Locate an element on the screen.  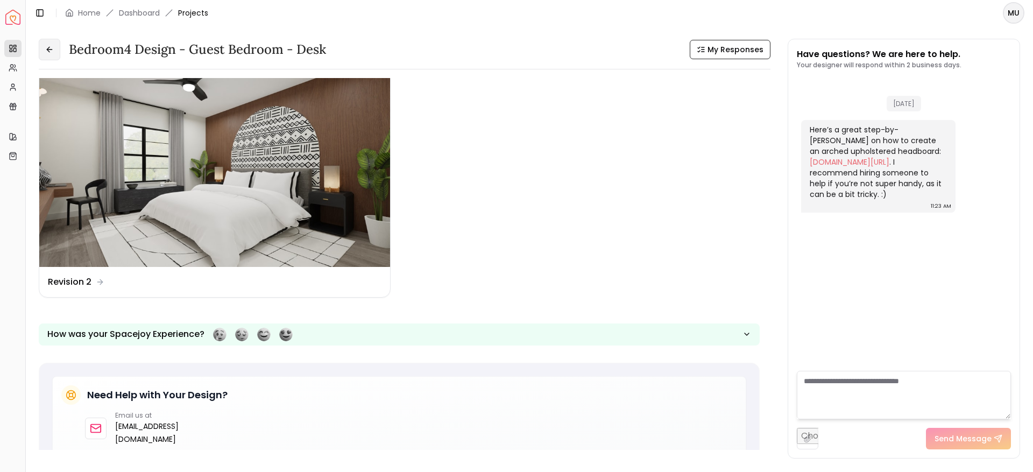
p: Email us at is located at coordinates (175, 416).